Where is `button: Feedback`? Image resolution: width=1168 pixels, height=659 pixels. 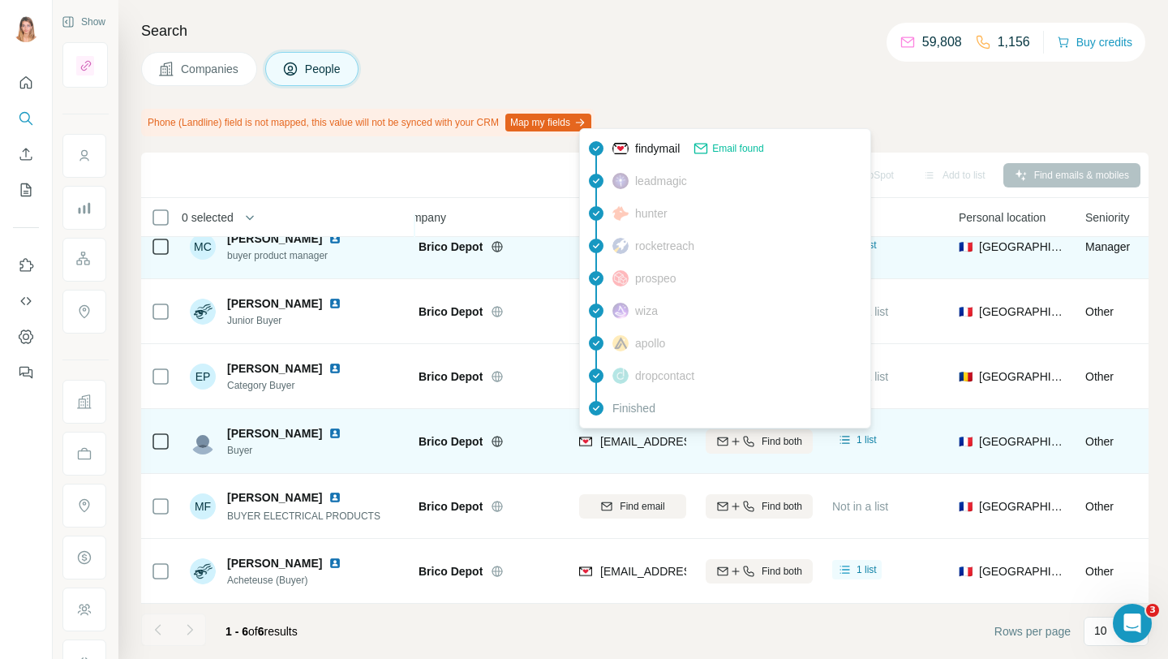 button: Feedback is located at coordinates (26, 372).